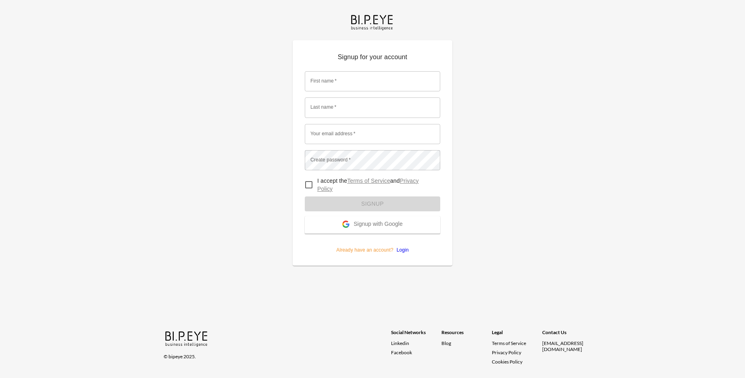  I want to click on div: Social Networks, so click(416, 335).